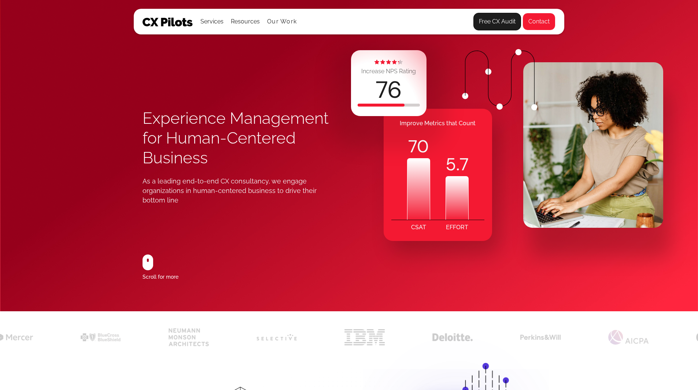 Image resolution: width=698 pixels, height=390 pixels. I want to click on div: Services, so click(212, 22).